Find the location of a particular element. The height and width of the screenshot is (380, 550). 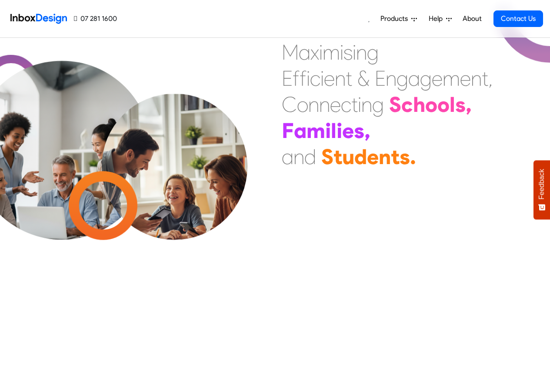

div: Maximising Efficient & Engagement, Connecting Schools, Families, and Students. is located at coordinates (387, 104).